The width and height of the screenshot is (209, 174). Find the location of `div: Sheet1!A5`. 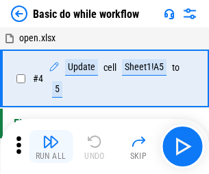

div: Sheet1!A5 is located at coordinates (144, 67).